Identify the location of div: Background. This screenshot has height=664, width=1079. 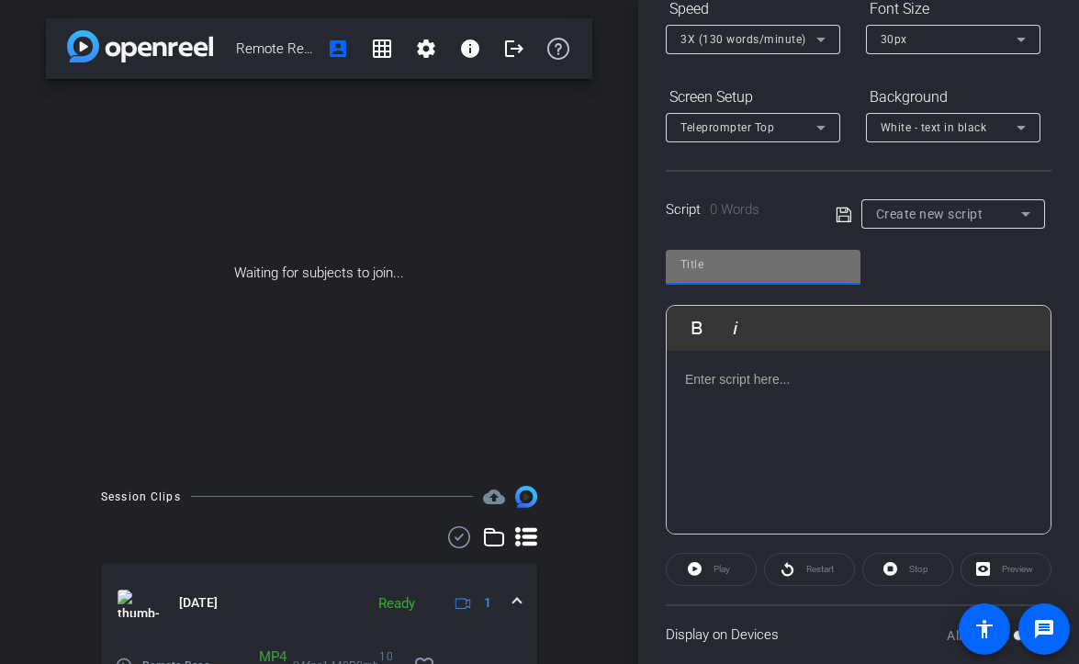
(953, 97).